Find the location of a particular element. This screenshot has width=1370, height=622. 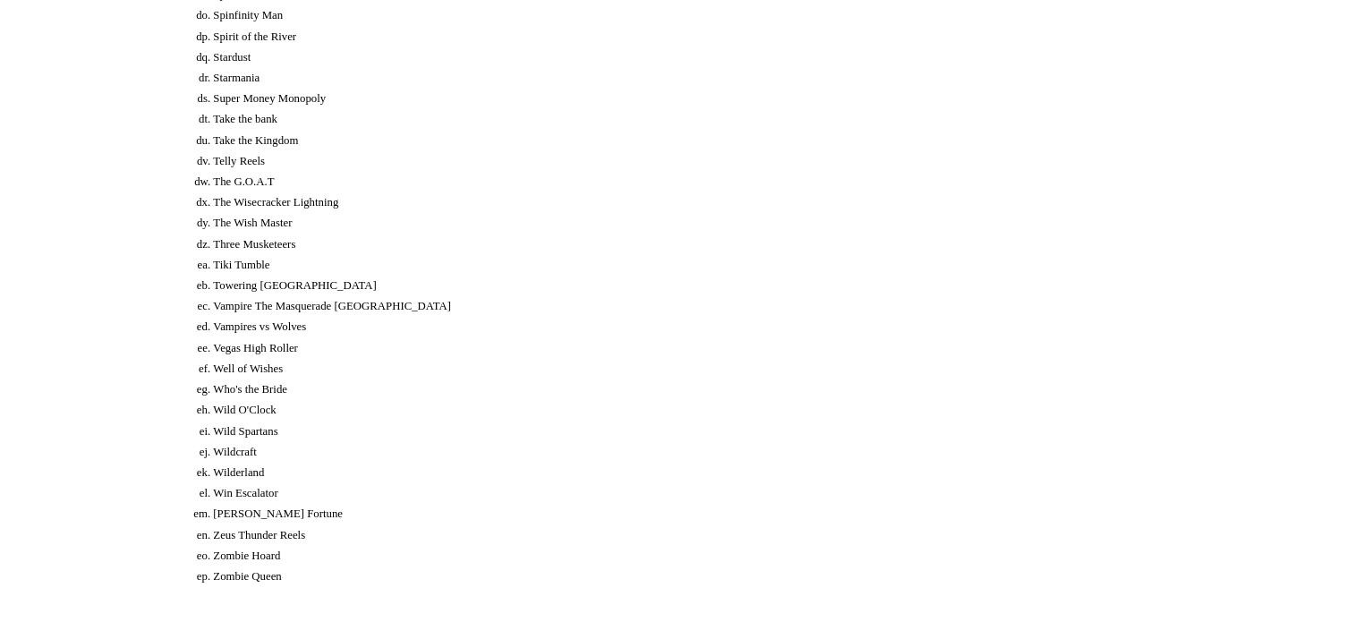

li: Zombie Queen is located at coordinates (737, 576).